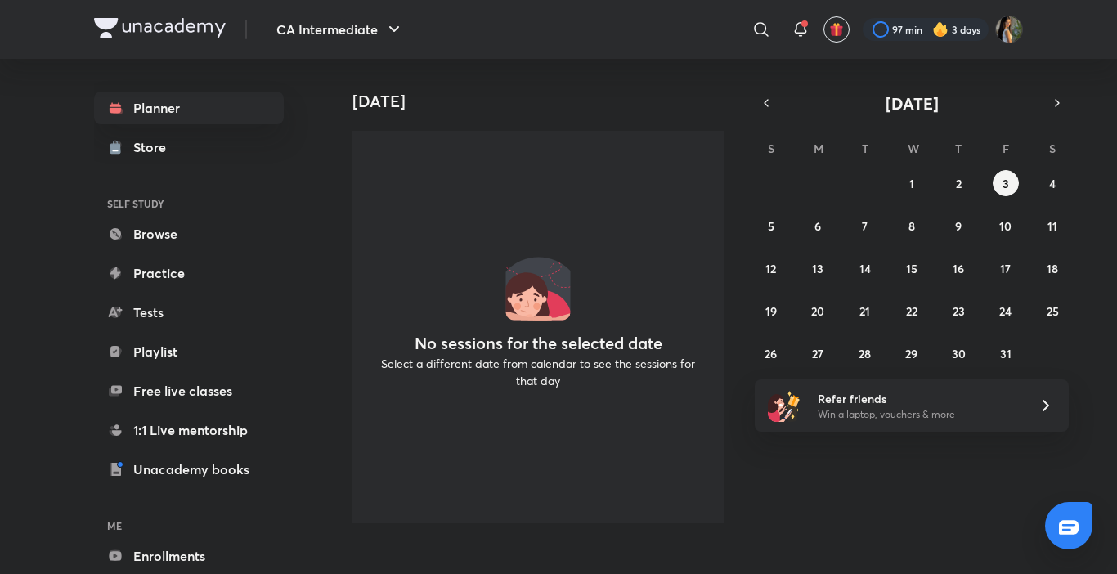  Describe the element at coordinates (865, 226) in the screenshot. I see `button: October 7, 2025` at that location.